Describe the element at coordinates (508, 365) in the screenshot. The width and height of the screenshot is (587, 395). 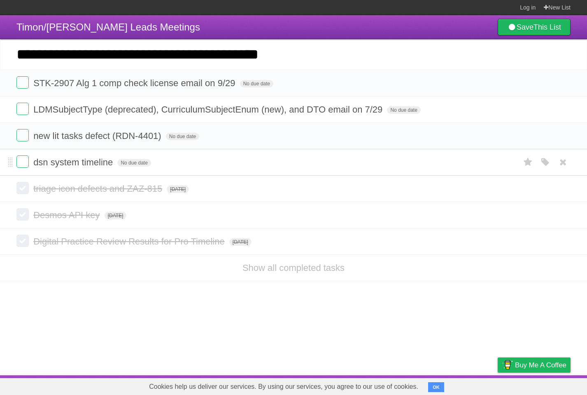
I see `img: Buy me a coffee` at that location.